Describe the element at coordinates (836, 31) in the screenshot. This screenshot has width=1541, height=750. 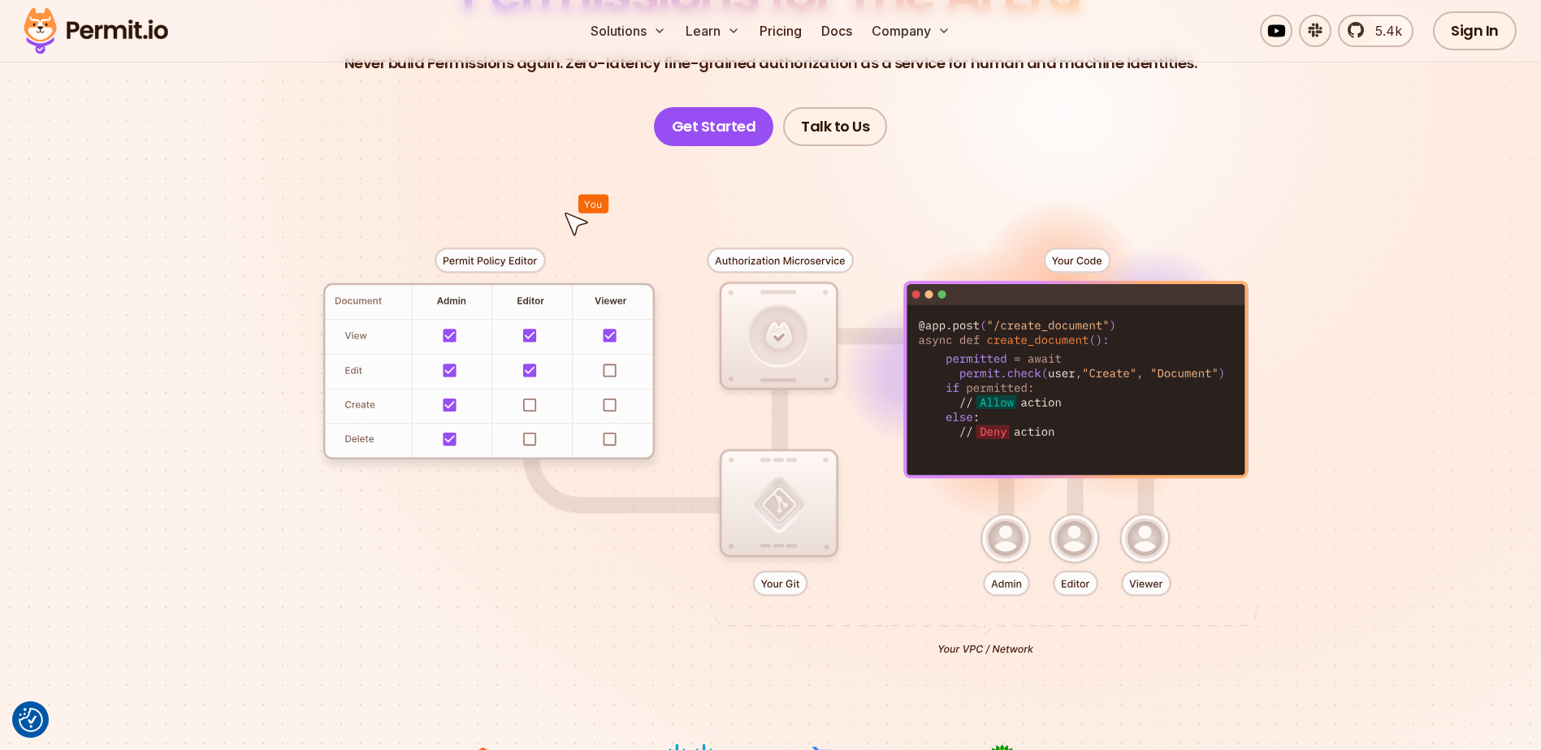
I see `a: Docs` at that location.